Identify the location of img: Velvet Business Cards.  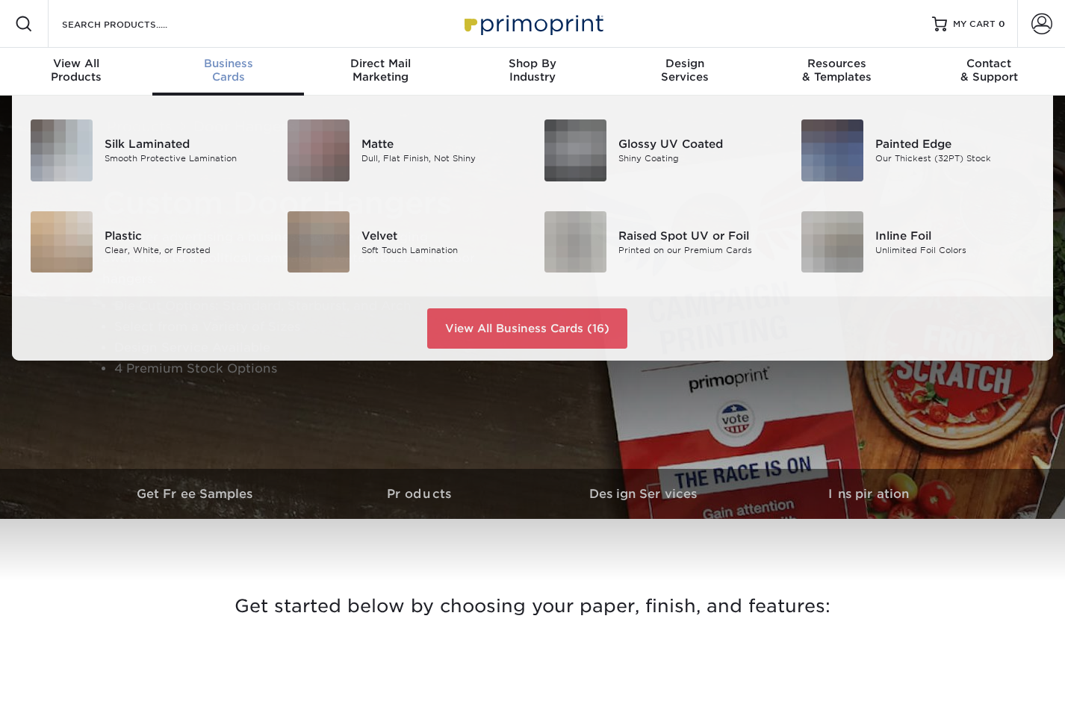
(318, 242).